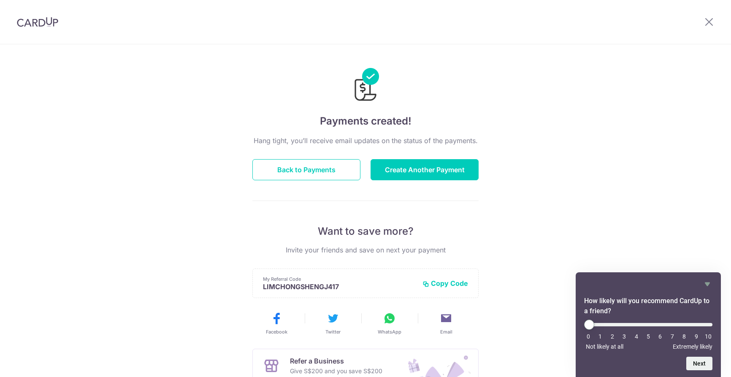 The height and width of the screenshot is (377, 731). Describe the element at coordinates (38, 22) in the screenshot. I see `img: CardUp` at that location.